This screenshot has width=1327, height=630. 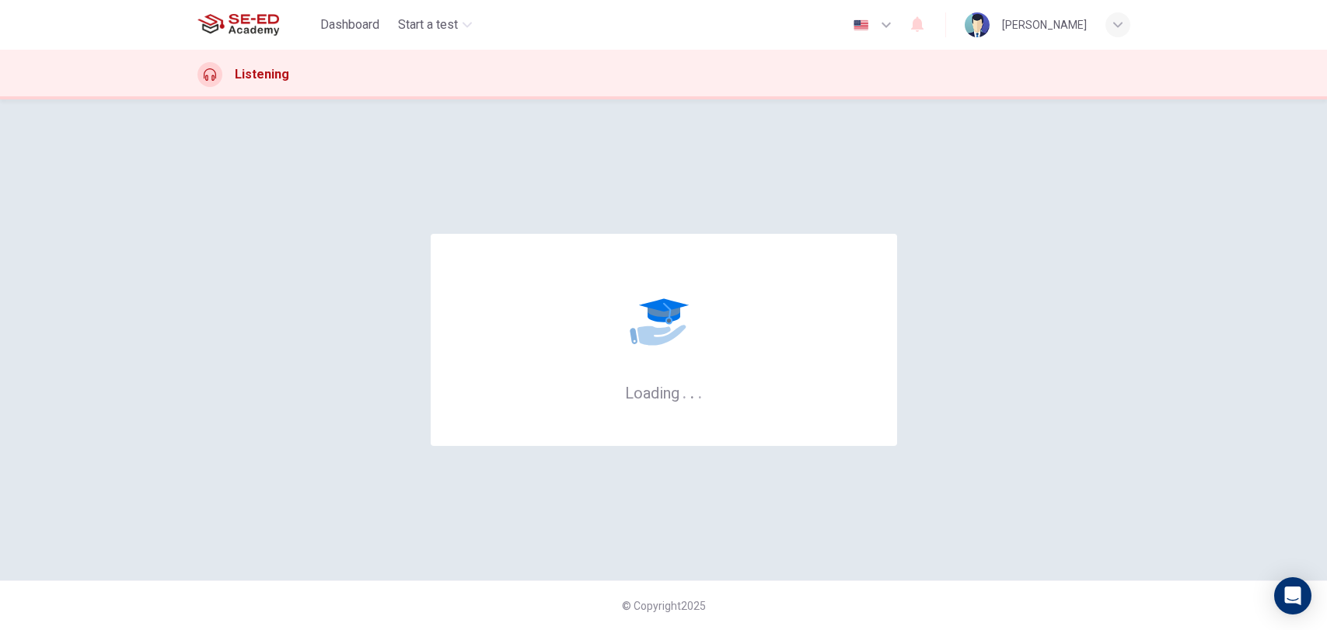 What do you see at coordinates (350, 25) in the screenshot?
I see `a: Dashboard` at bounding box center [350, 25].